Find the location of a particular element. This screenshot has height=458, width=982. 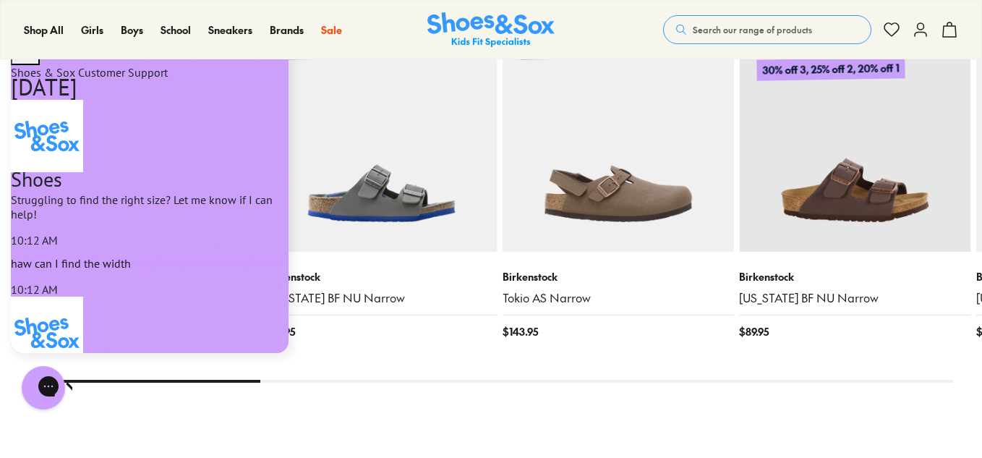

span: $ 89.95 is located at coordinates (753, 331).